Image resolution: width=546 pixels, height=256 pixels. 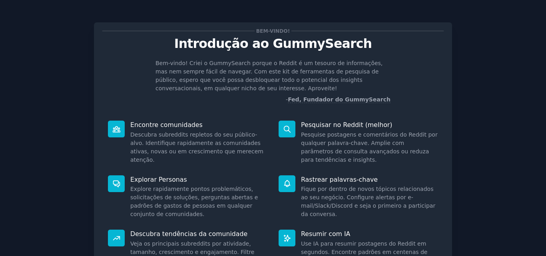 What do you see at coordinates (194, 202) in the screenshot?
I see `font: Explore rapidamente pontos problemáticos, solicitações de soluções, perguntas abertas e padrões d...` at bounding box center [194, 202].